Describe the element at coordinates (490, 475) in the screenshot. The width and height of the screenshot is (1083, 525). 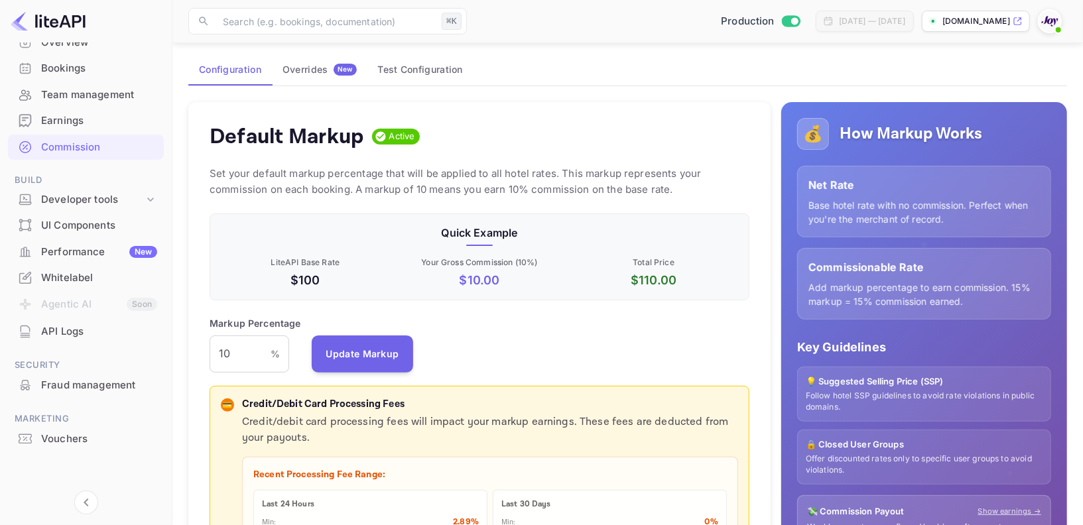
I see `p: Recent Processing Fee Range:` at that location.